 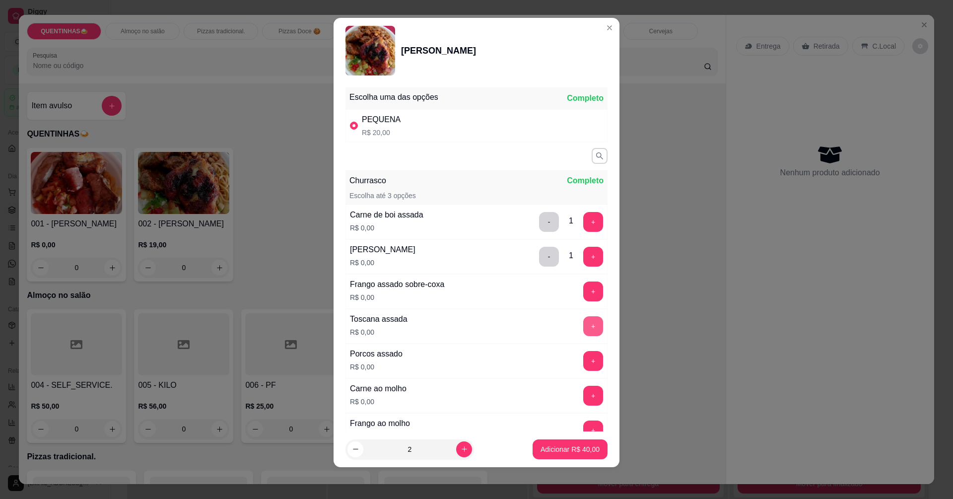 I want to click on button: Adicionar R$ 40,00, so click(x=570, y=449).